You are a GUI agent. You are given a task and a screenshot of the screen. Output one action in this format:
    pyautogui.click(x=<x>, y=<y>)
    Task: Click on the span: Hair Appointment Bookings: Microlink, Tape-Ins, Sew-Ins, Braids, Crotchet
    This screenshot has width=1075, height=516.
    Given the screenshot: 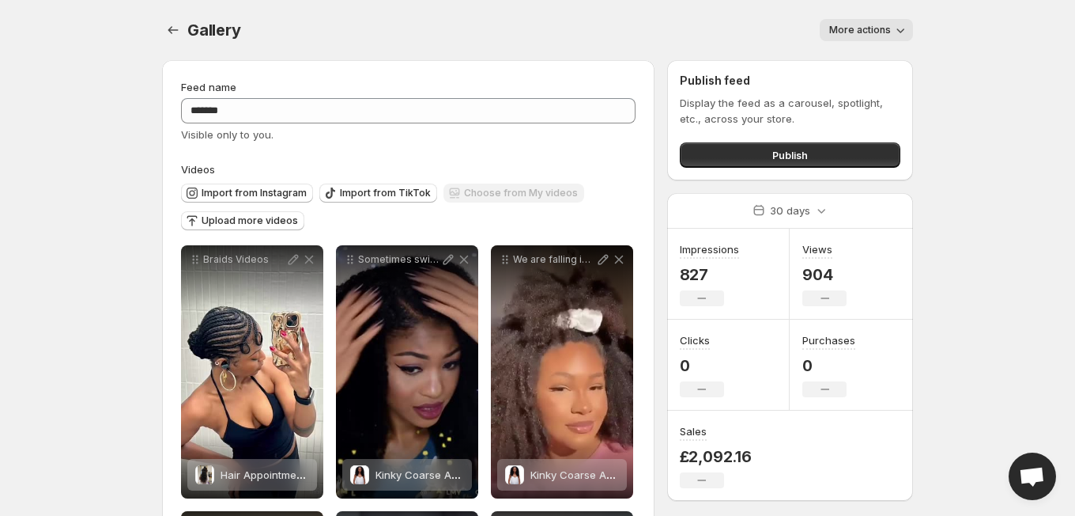 What is the action you would take?
    pyautogui.click(x=404, y=474)
    